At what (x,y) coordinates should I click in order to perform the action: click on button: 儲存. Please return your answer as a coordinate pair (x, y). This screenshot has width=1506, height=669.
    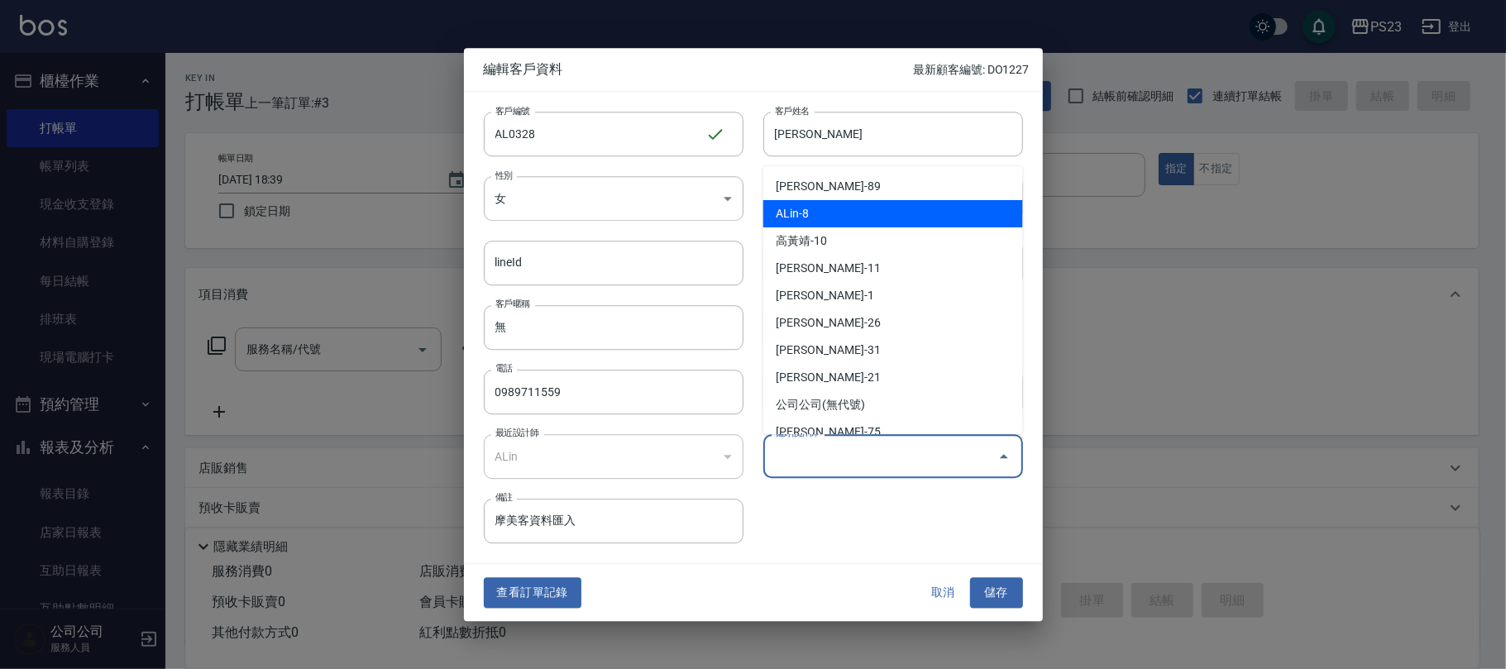
    Looking at the image, I should click on (996, 593).